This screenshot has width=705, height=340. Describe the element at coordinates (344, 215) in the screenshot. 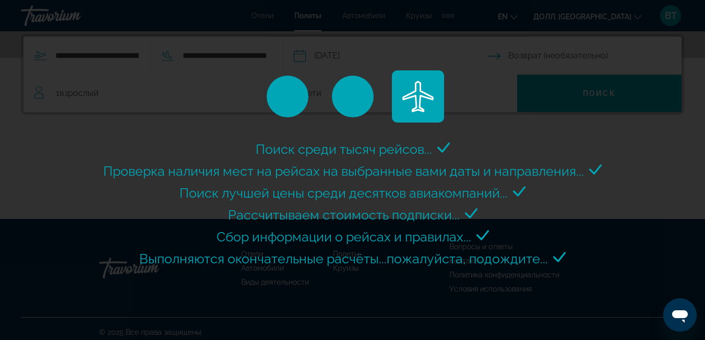

I see `ya-tr-span: Рассчитываем стоимость подписки...` at that location.